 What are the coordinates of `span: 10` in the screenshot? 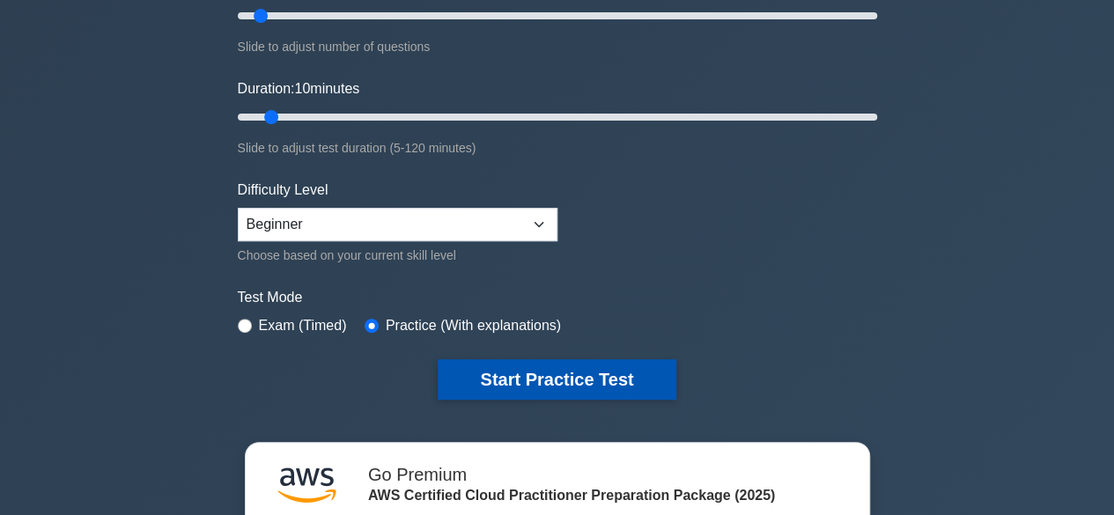 It's located at (302, 88).